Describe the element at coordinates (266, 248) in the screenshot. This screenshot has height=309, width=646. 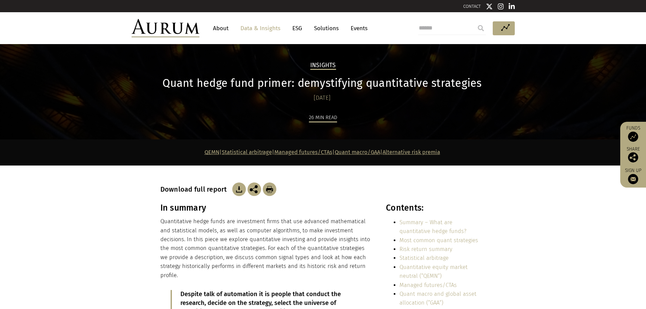
I see `p: Quantitative hedge funds are investment firms that use advanced mathematical and statistical mode...` at that location.